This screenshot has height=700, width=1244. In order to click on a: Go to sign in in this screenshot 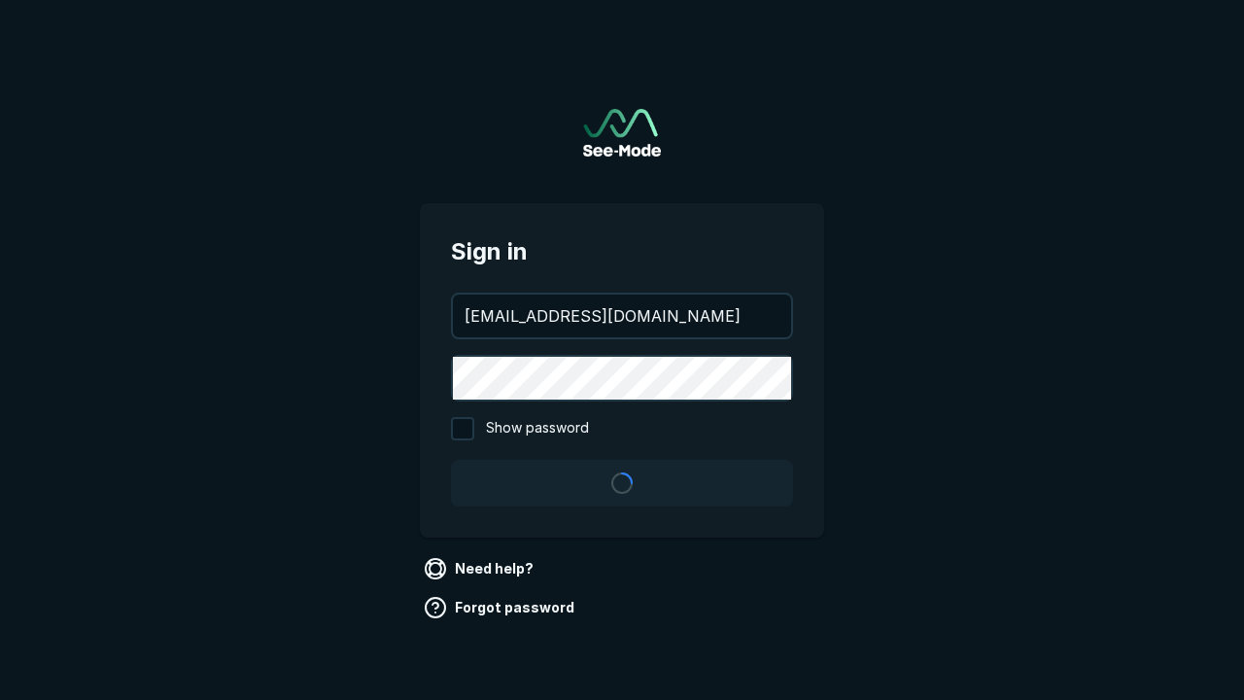, I will do `click(622, 132)`.